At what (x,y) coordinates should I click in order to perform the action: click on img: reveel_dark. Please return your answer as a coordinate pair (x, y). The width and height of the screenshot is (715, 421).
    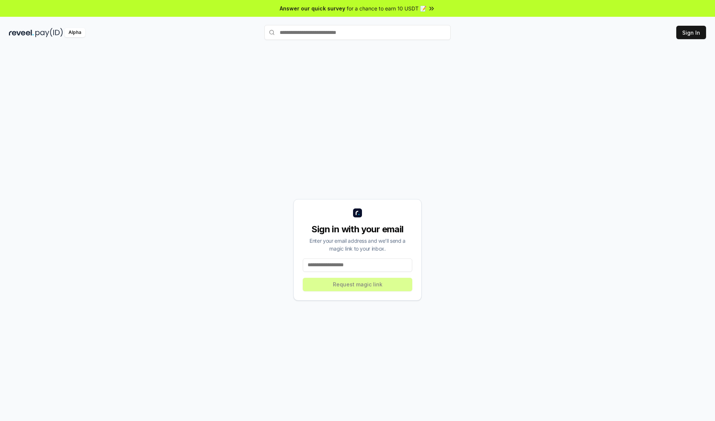
    Looking at the image, I should click on (21, 32).